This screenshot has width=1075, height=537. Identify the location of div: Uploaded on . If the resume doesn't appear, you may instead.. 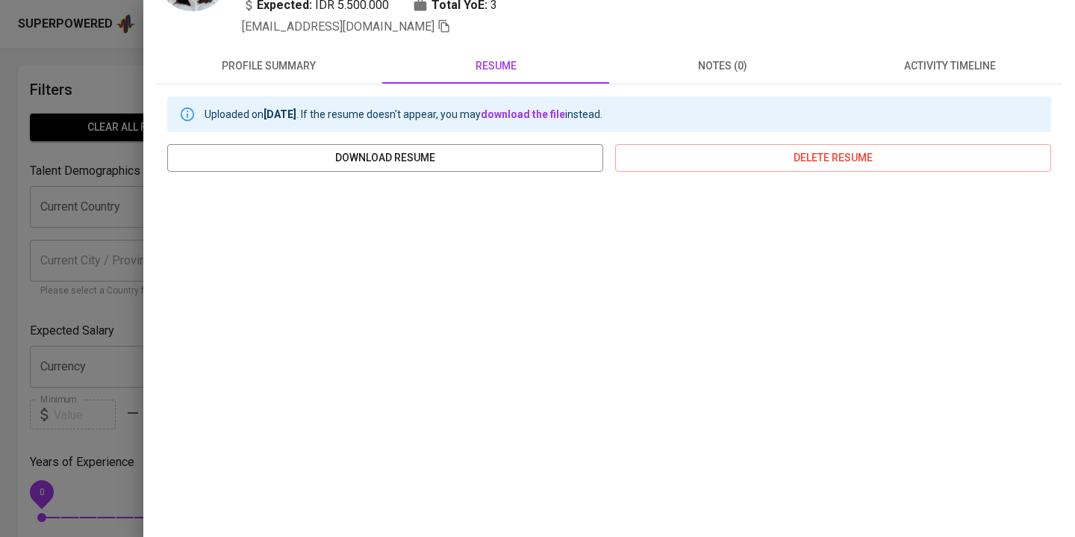
(403, 114).